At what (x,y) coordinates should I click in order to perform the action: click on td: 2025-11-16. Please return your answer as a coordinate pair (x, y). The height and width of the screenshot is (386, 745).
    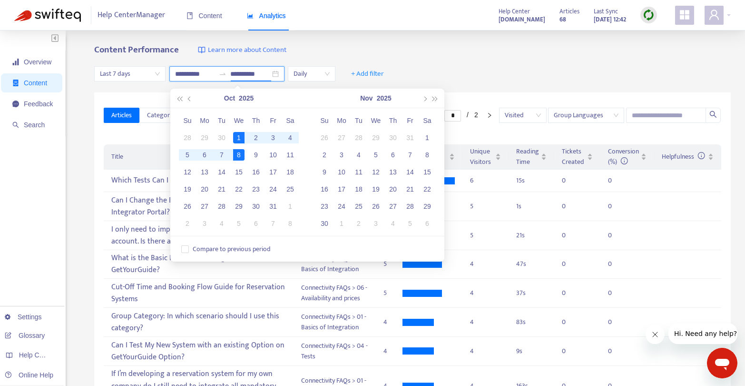
    Looking at the image, I should click on (325, 189).